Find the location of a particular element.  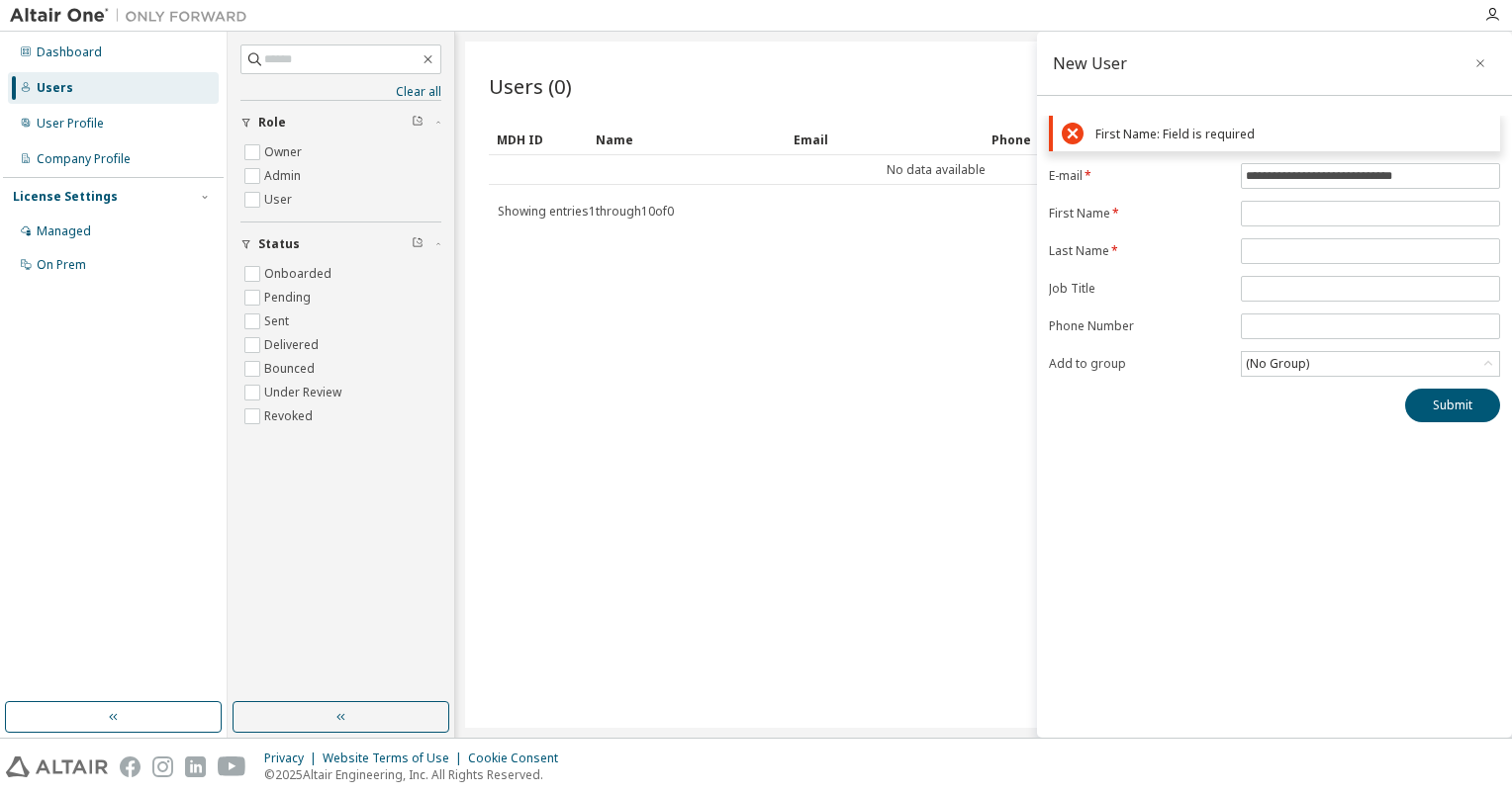

label: Onboarded is located at coordinates (300, 274).